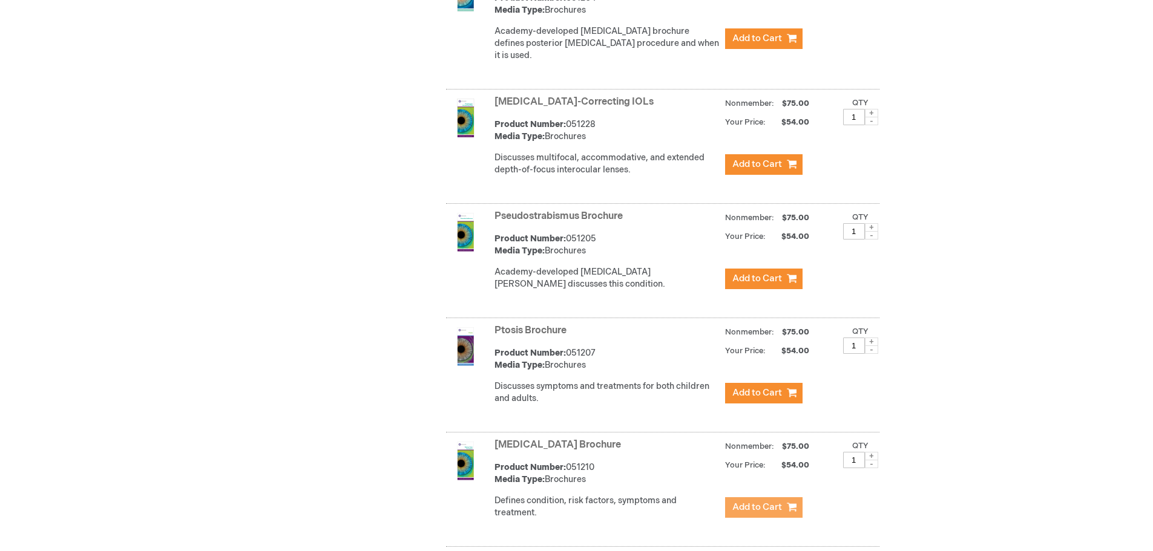 Image resolution: width=1153 pixels, height=551 pixels. Describe the element at coordinates (465, 118) in the screenshot. I see `img: Presbyopia-Correcting IOLs` at that location.